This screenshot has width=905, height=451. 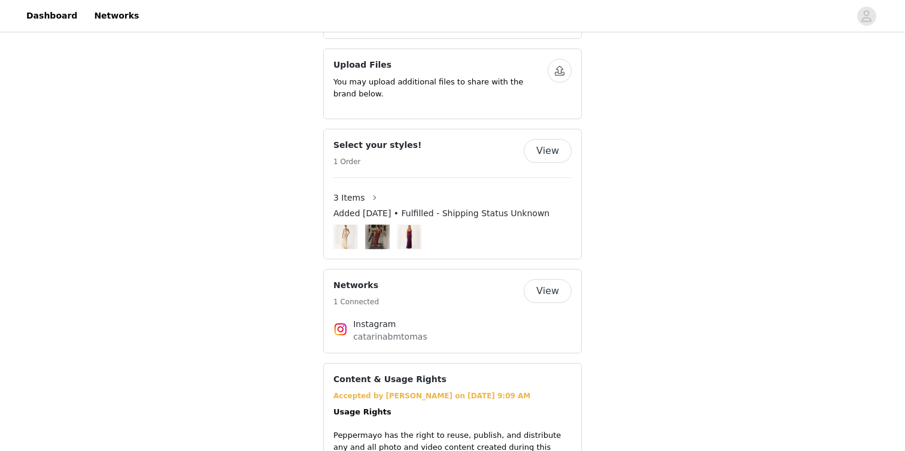 I want to click on img: Ravello Maxi Dress - Mulberry, so click(x=409, y=236).